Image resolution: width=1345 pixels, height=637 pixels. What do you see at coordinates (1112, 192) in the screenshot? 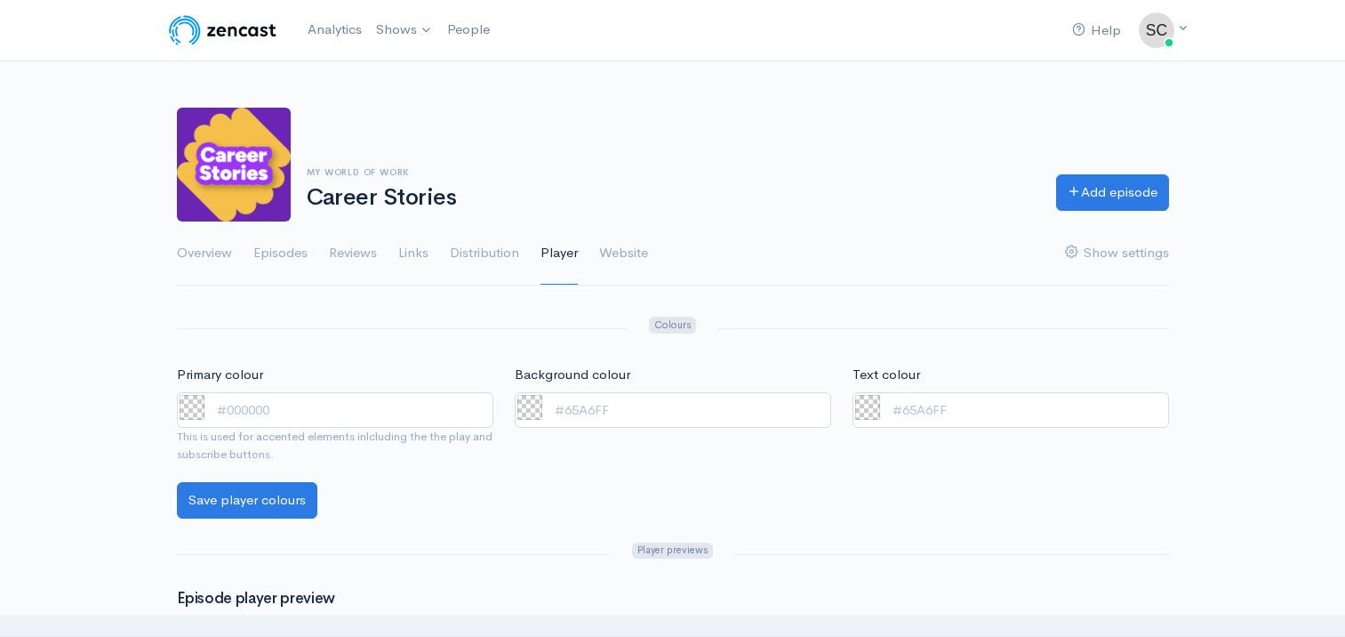
I see `a: Add episode` at bounding box center [1112, 192].